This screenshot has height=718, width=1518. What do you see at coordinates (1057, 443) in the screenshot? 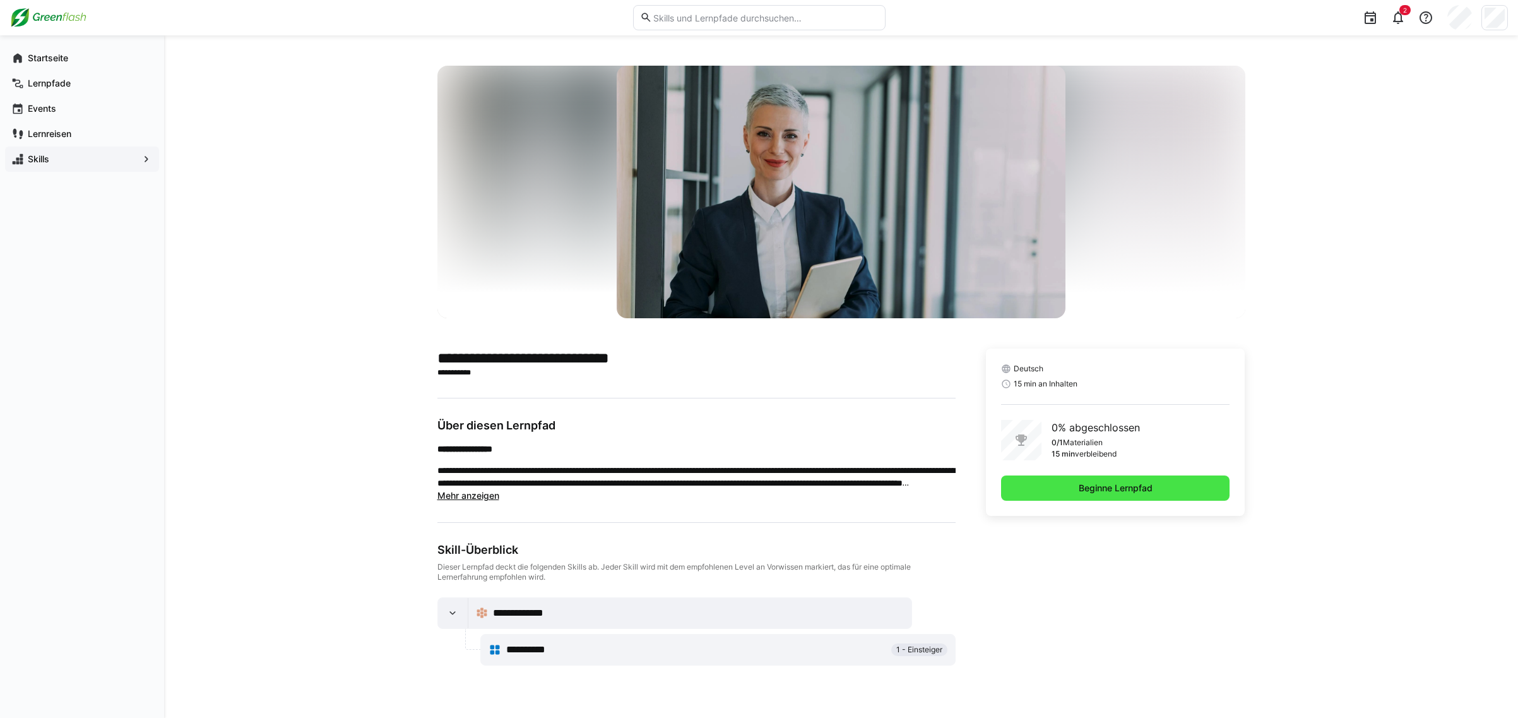
I see `p: 0/1` at bounding box center [1057, 443].